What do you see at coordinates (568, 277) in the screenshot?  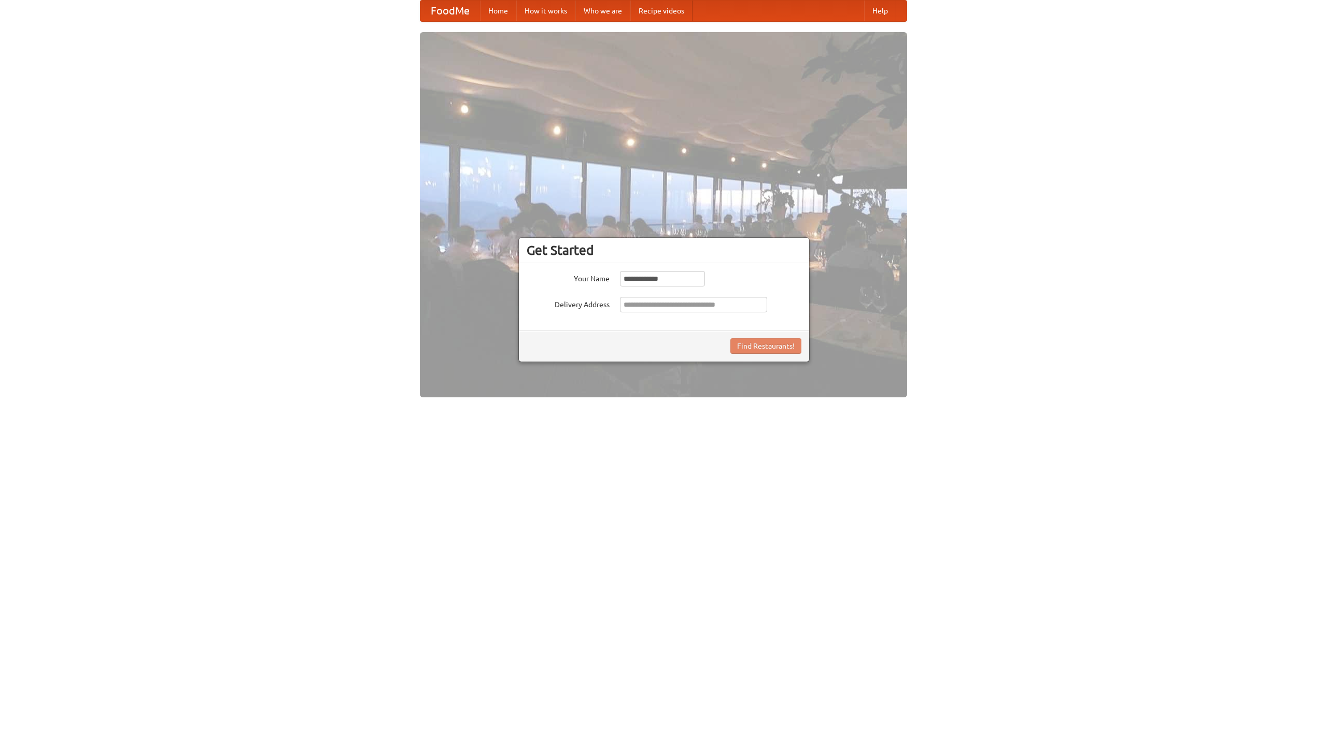 I see `label: Your Name` at bounding box center [568, 277].